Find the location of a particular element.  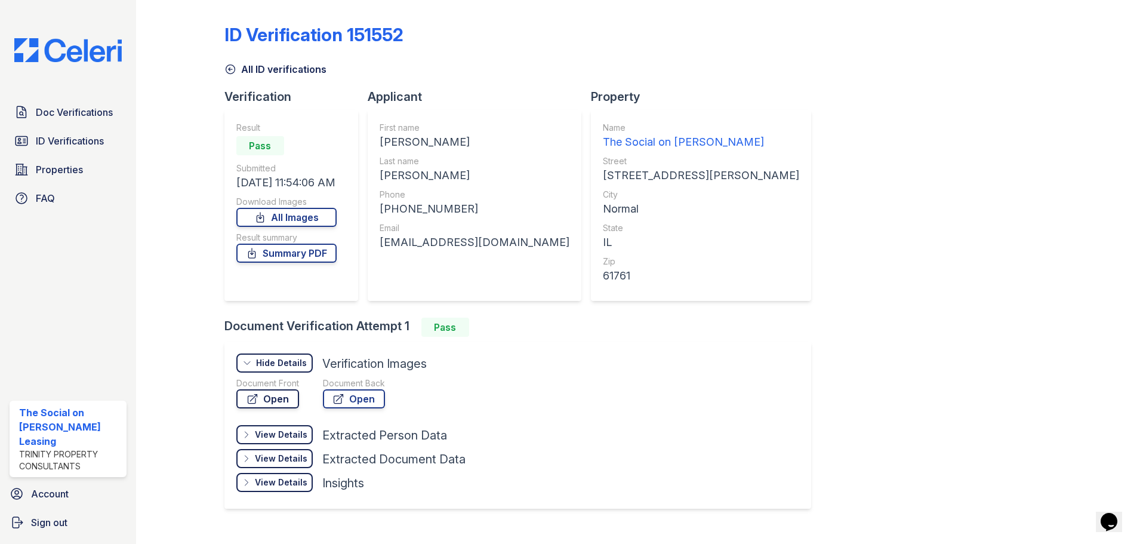

span: Account is located at coordinates (50, 493).